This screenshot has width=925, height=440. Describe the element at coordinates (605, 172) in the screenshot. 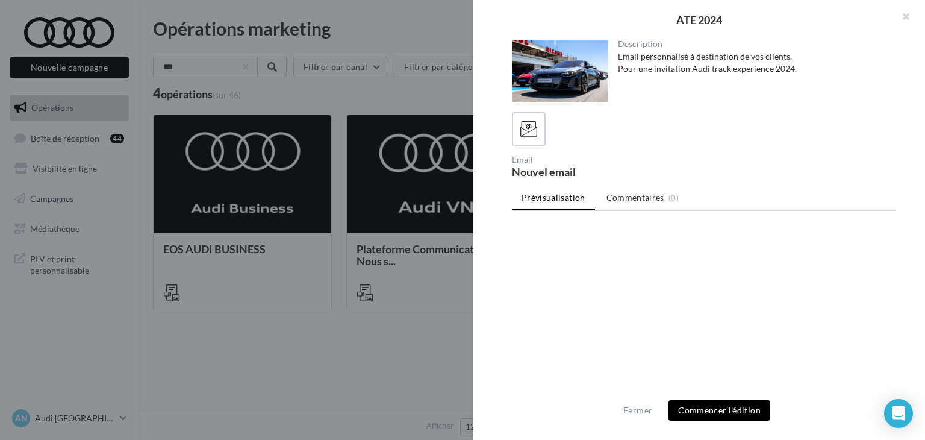

I see `div: Nouvel email` at that location.